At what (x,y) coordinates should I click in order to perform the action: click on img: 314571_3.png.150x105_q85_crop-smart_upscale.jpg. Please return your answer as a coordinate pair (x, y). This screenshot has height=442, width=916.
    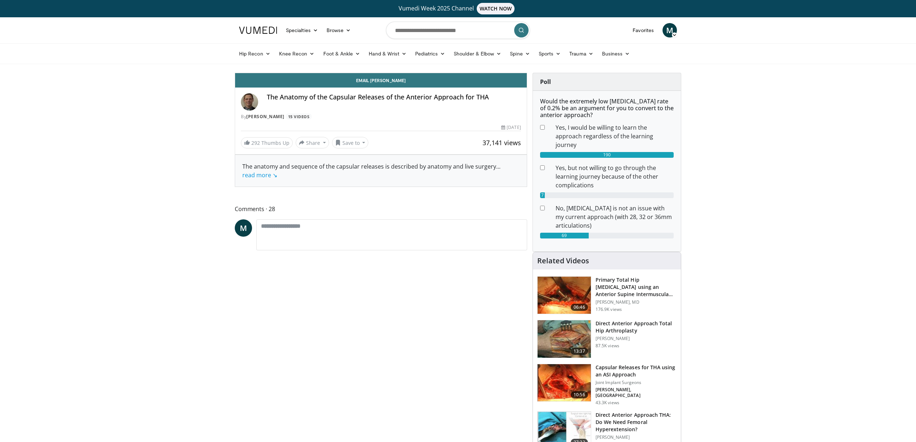
    Looking at the image, I should click on (564, 383).